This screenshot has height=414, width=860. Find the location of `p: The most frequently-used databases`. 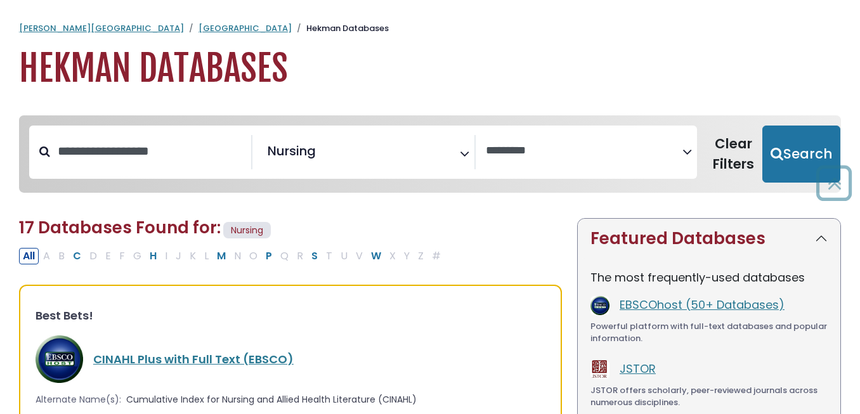

p: The most frequently-used databases is located at coordinates (709, 277).